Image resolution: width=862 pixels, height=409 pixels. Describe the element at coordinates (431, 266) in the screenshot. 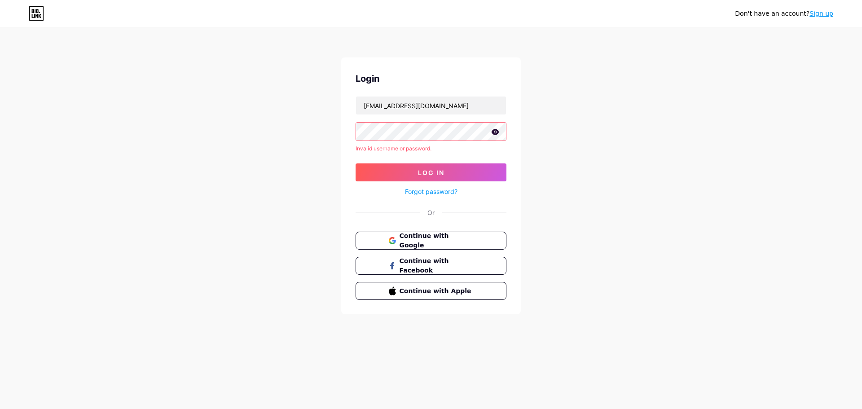

I see `button: Continue with Facebook` at that location.